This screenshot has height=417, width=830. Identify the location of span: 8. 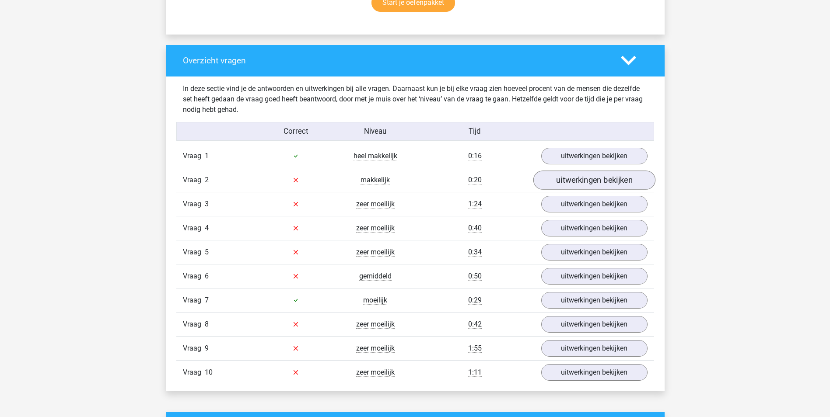
(207, 324).